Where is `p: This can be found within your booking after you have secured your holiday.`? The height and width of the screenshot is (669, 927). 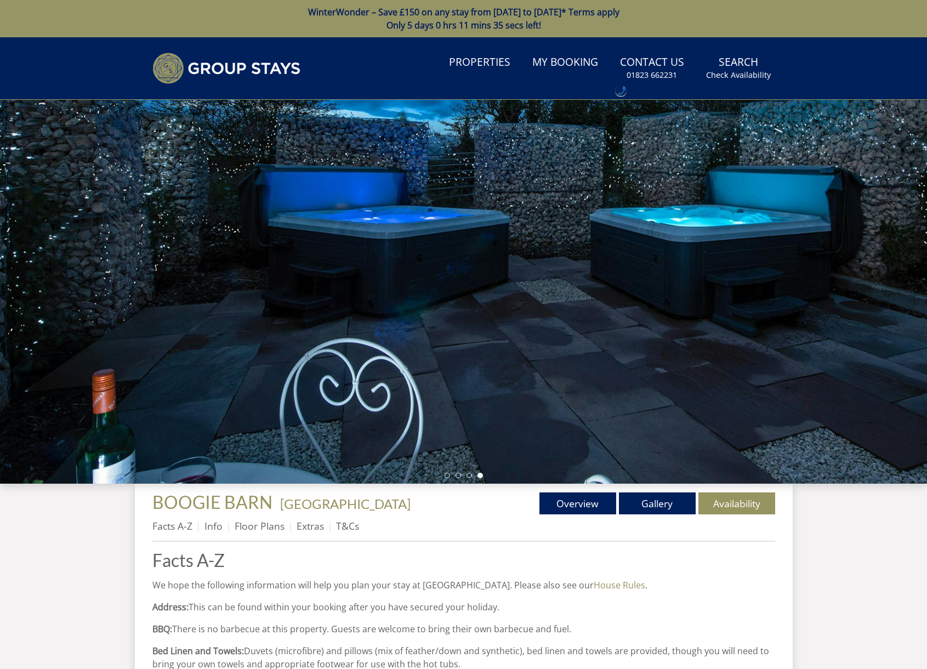
p: This can be found within your booking after you have secured your holiday. is located at coordinates (464, 607).